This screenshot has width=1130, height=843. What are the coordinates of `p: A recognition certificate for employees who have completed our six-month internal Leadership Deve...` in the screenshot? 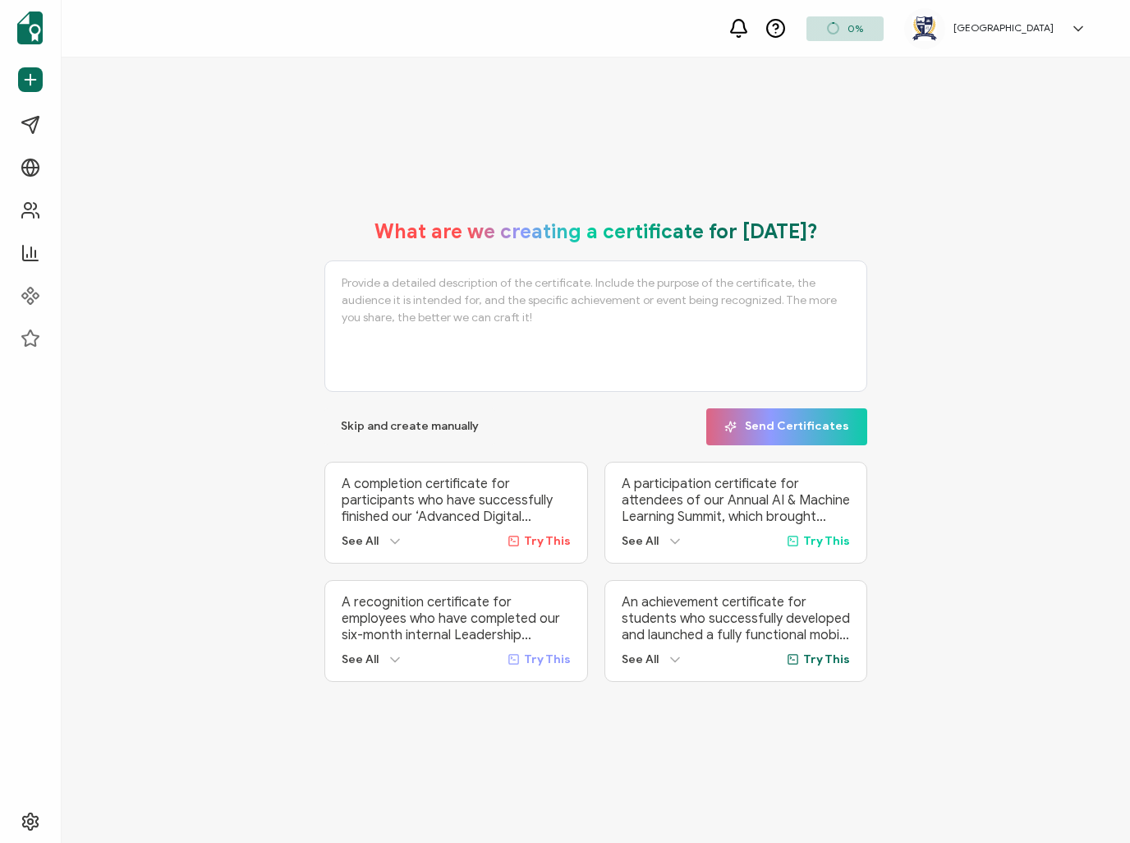 It's located at (456, 618).